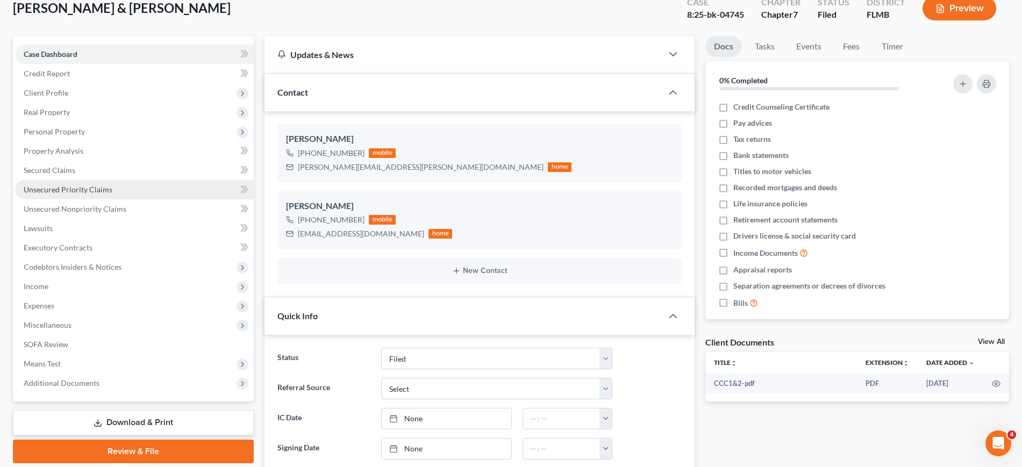 The width and height of the screenshot is (1022, 467). What do you see at coordinates (47, 112) in the screenshot?
I see `span: Real Property` at bounding box center [47, 112].